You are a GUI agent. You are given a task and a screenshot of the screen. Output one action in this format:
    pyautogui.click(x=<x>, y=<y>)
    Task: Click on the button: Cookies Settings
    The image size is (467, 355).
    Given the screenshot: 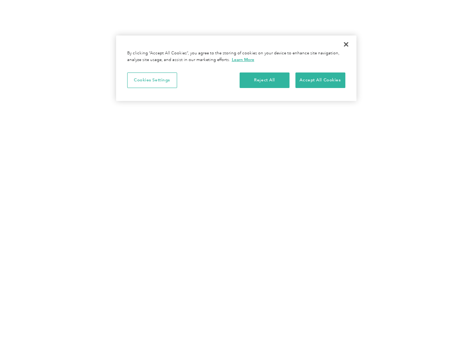 What is the action you would take?
    pyautogui.click(x=152, y=80)
    